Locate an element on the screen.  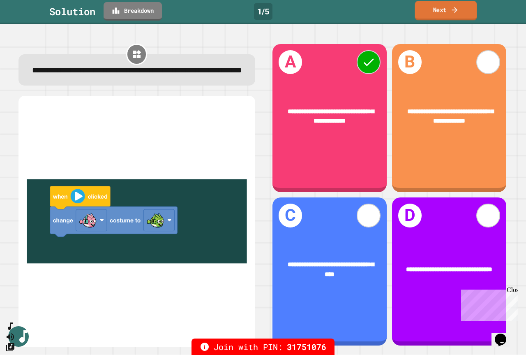
button: SpeedDial basic example is located at coordinates (10, 326).